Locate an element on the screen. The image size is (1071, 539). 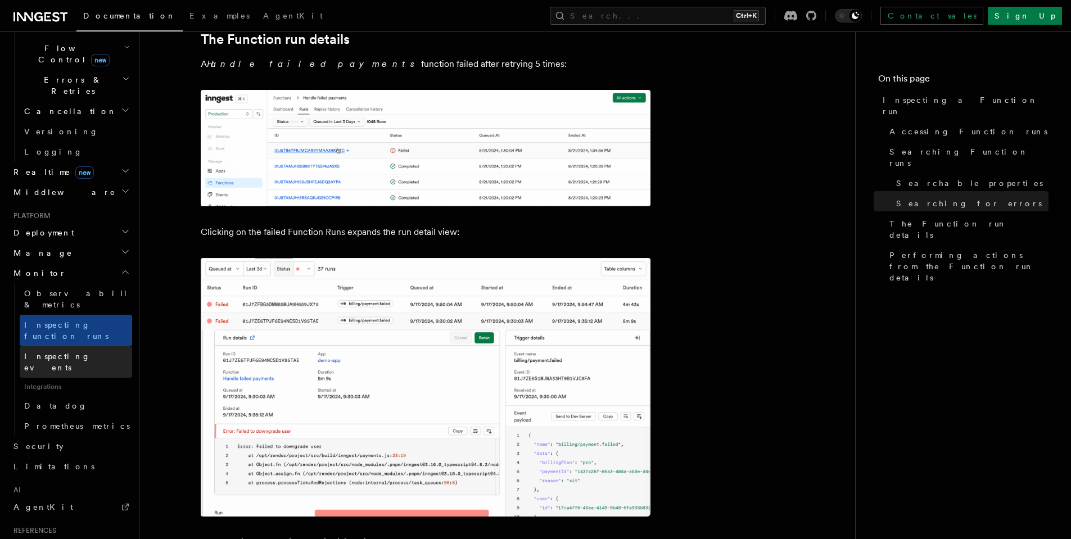
a: Accessing Function runs is located at coordinates (967, 132).